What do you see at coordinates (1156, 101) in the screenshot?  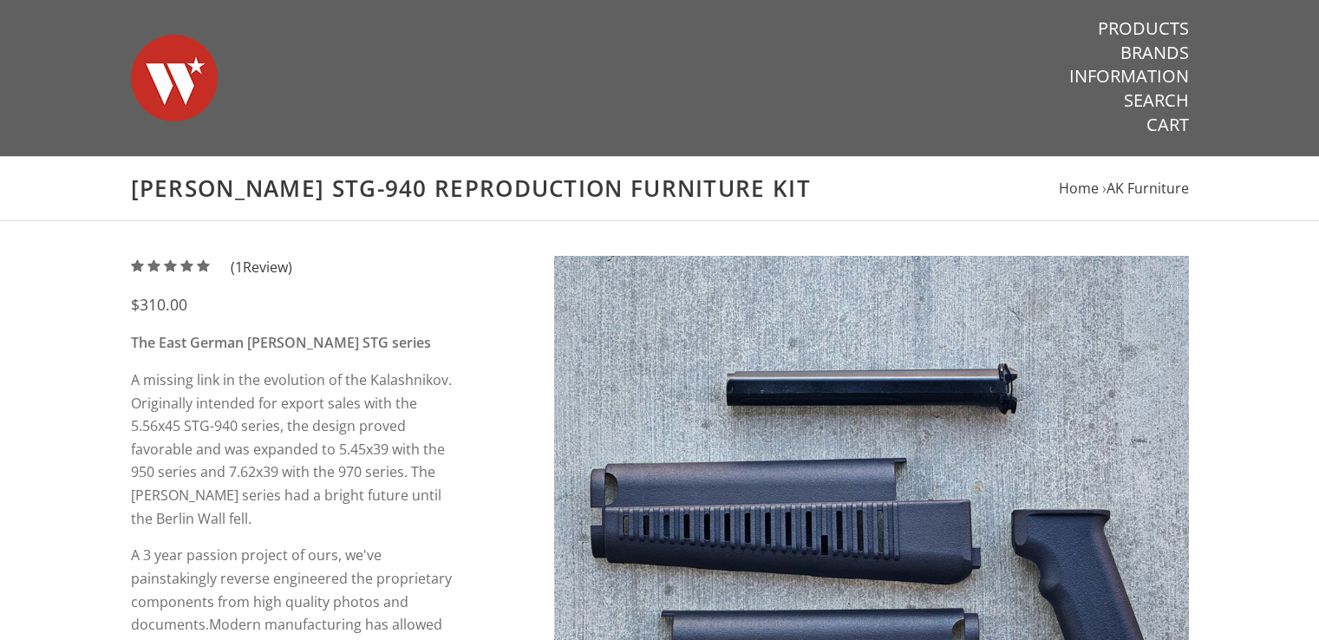 I see `a: Search` at bounding box center [1156, 101].